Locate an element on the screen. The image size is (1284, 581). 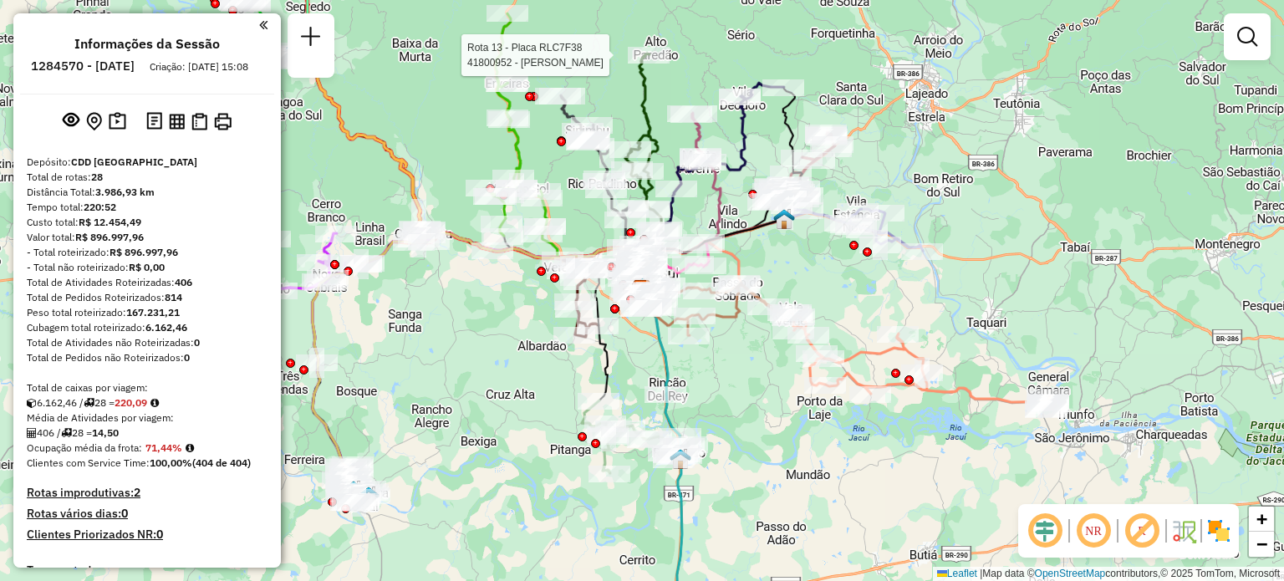
div: Distância Total: is located at coordinates (147, 192).